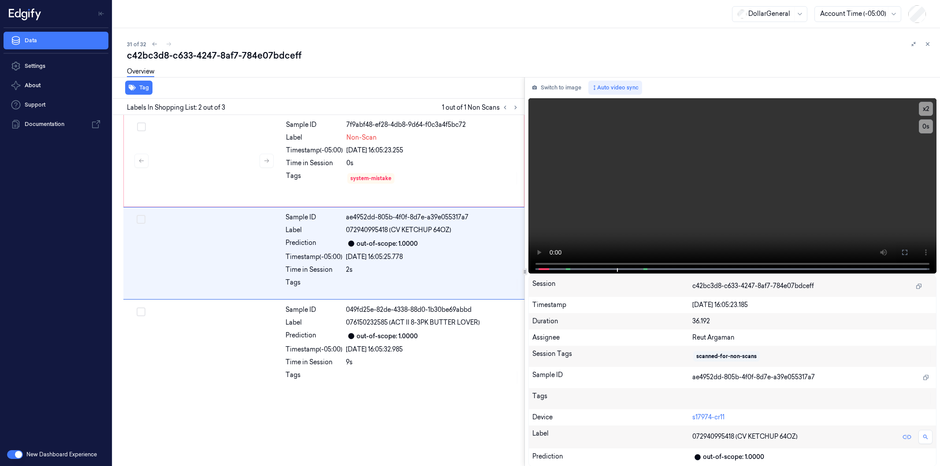 This screenshot has height=466, width=940. I want to click on div: 0s, so click(432, 163).